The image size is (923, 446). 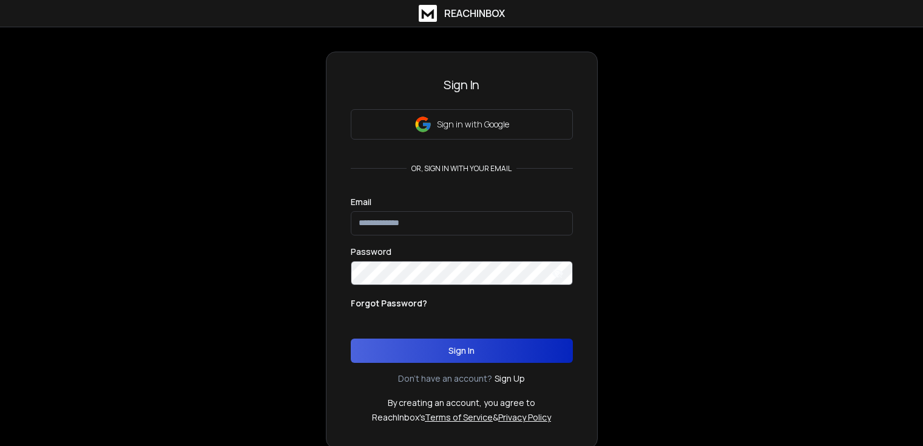 I want to click on p: ReachInbox's &, so click(x=461, y=418).